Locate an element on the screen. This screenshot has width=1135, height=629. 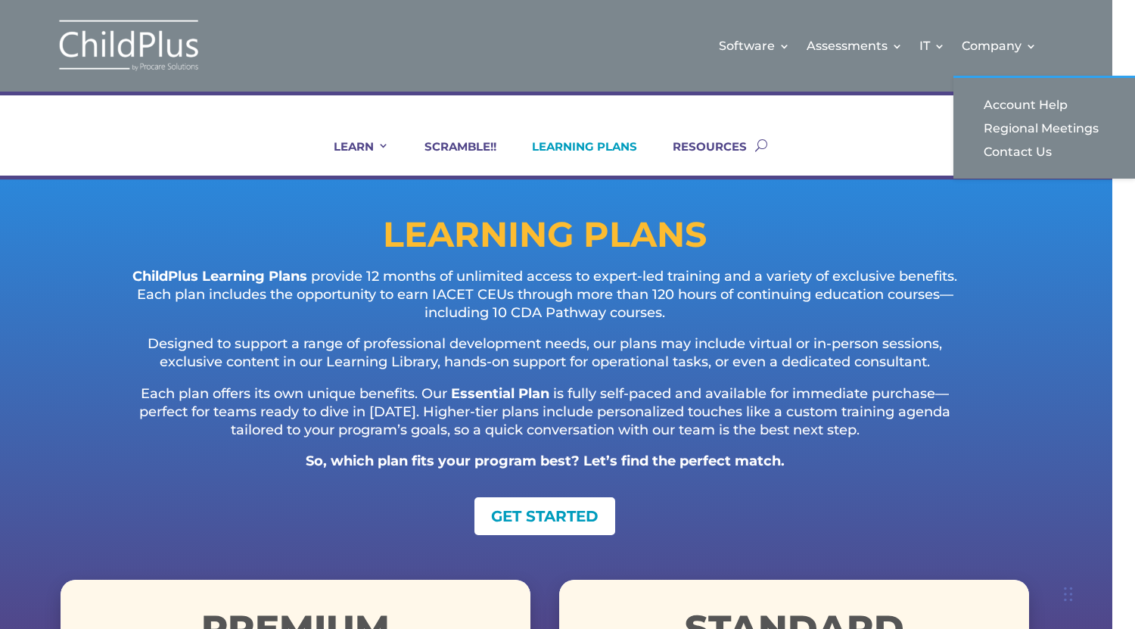
a: Assessments is located at coordinates (854, 45).